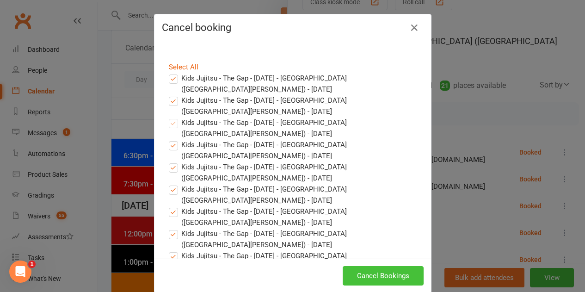 This screenshot has height=292, width=585. I want to click on h4: Cancel booking, so click(293, 27).